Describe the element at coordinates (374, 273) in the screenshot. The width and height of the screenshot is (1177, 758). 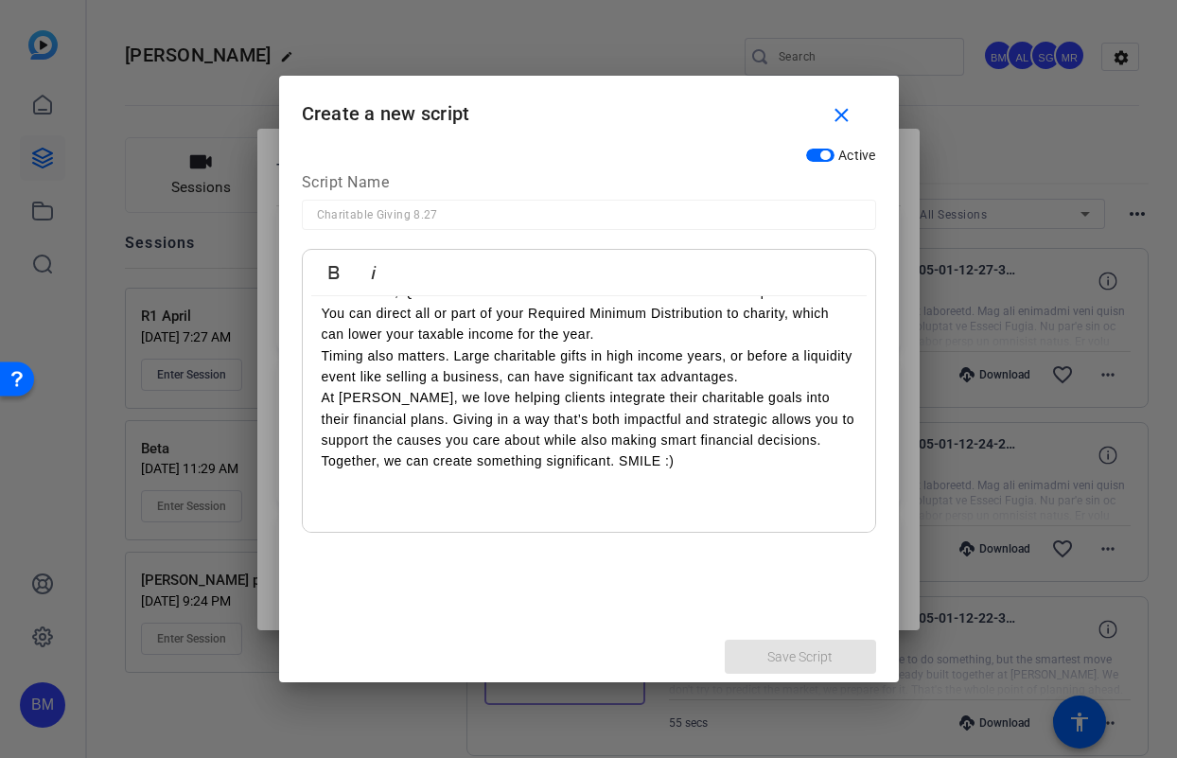
I see `button: Italic (⌘I)` at that location.